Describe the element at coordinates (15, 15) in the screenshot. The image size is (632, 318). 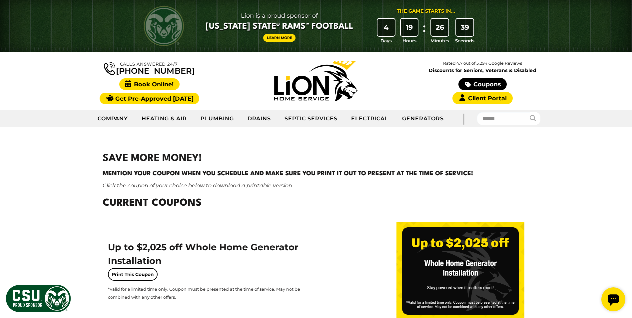
I see `div: Open chat widget` at that location.